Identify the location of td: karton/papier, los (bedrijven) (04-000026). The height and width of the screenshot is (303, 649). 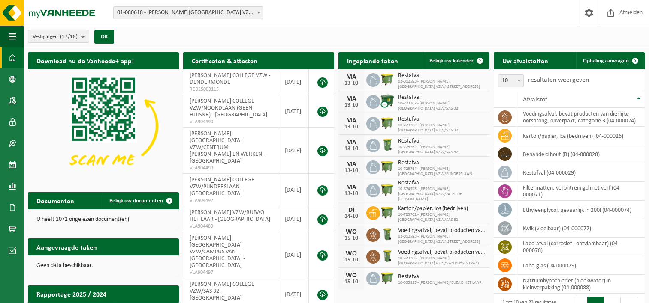
(580, 136).